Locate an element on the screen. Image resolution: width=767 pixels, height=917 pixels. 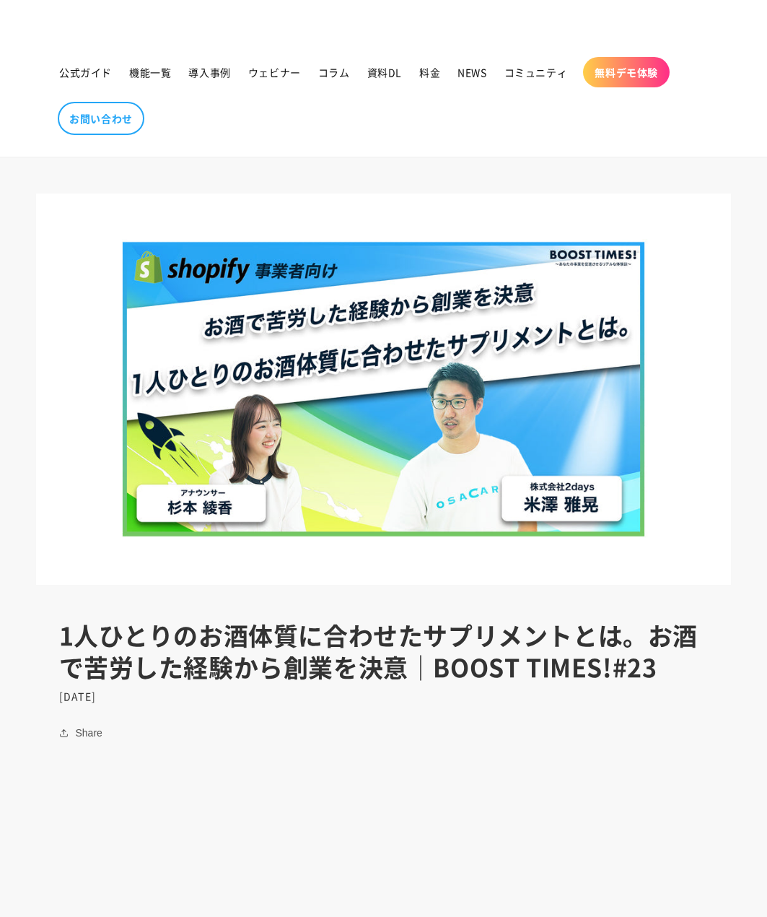
span: 公式ガイド is located at coordinates (85, 72).